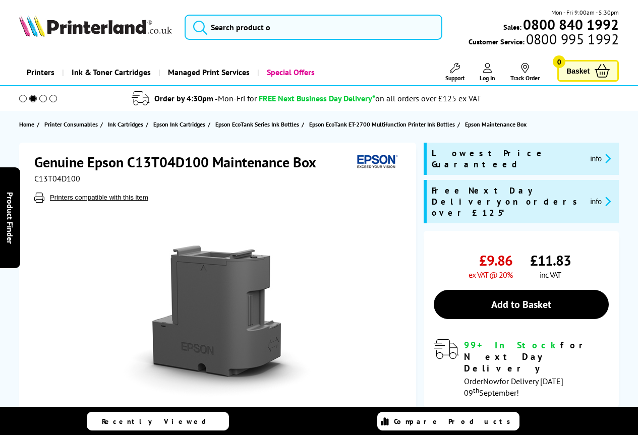 This screenshot has width=638, height=435. Describe the element at coordinates (99, 197) in the screenshot. I see `button: Printers compatible with this item` at that location.